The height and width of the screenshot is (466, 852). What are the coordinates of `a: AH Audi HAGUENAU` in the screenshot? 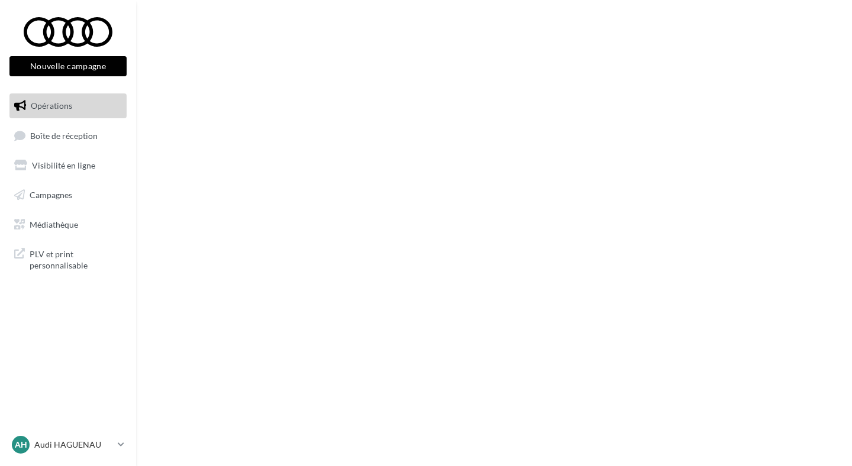 It's located at (68, 445).